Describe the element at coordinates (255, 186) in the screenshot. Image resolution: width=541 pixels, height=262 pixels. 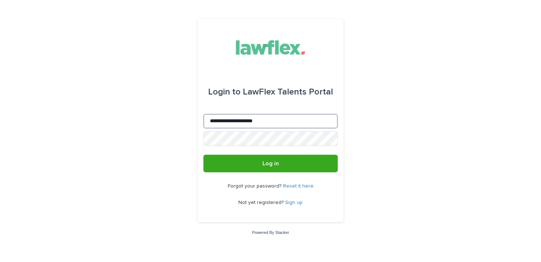
I see `span: Forgot your password?` at that location.